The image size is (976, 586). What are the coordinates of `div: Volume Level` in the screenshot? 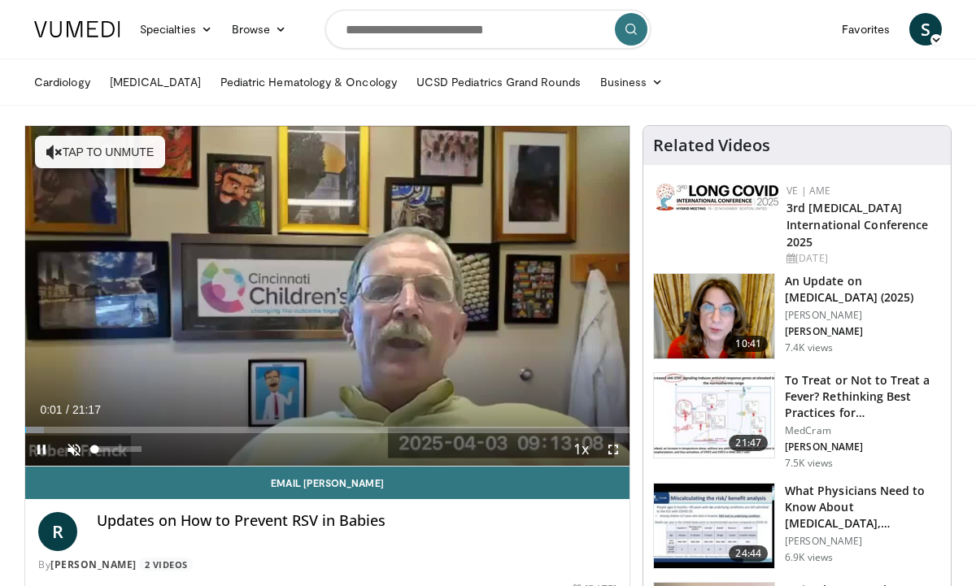 It's located at (117, 449).